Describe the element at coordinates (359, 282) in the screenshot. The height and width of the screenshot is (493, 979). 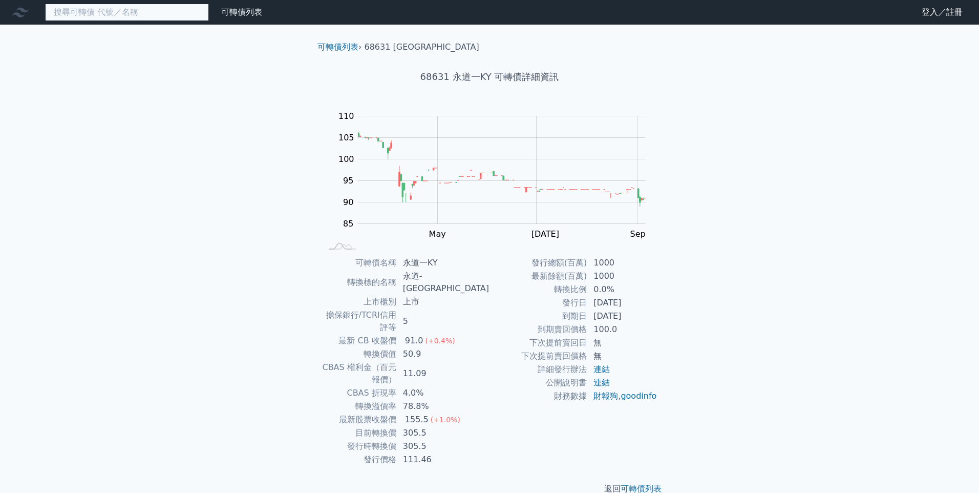
I see `td: 轉換標的名稱` at that location.